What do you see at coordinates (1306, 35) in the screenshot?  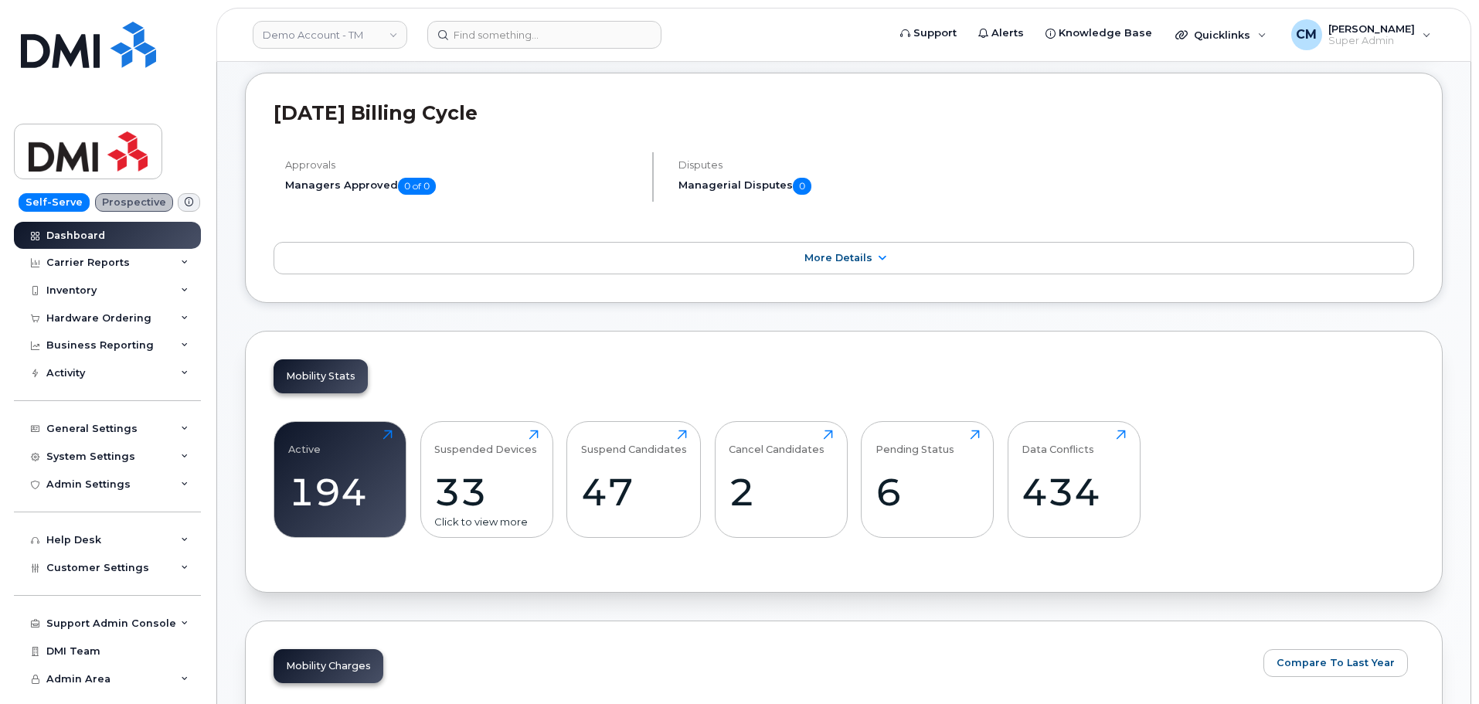 I see `span: CM` at bounding box center [1306, 35].